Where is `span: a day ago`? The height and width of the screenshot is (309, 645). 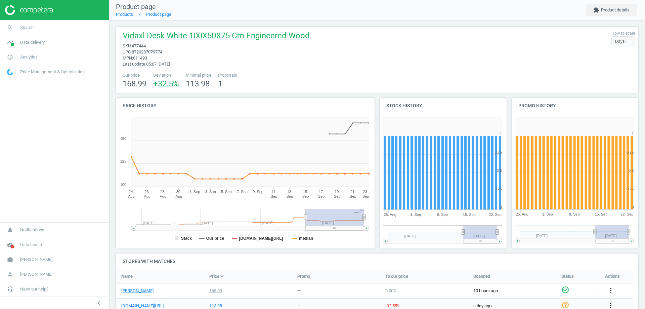
span: a day ago is located at coordinates (512, 306).